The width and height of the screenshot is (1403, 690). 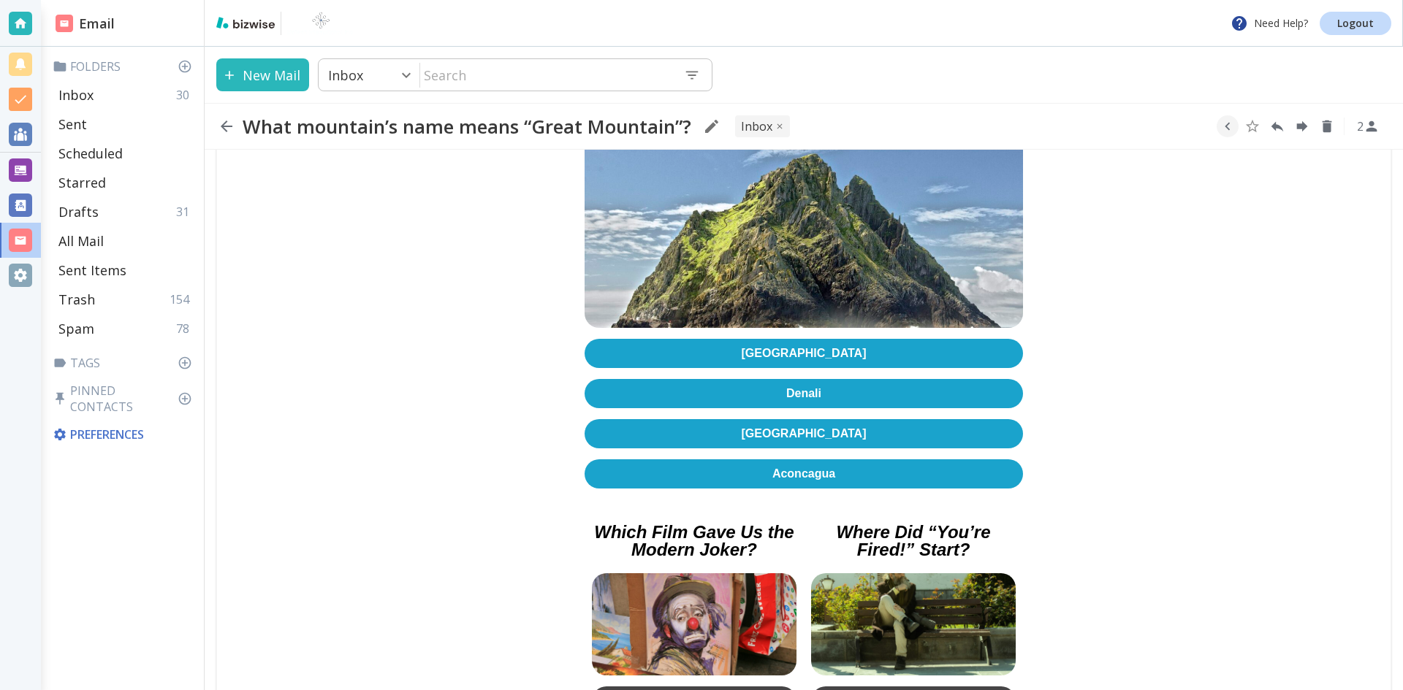 I want to click on div: Spam78, so click(x=125, y=329).